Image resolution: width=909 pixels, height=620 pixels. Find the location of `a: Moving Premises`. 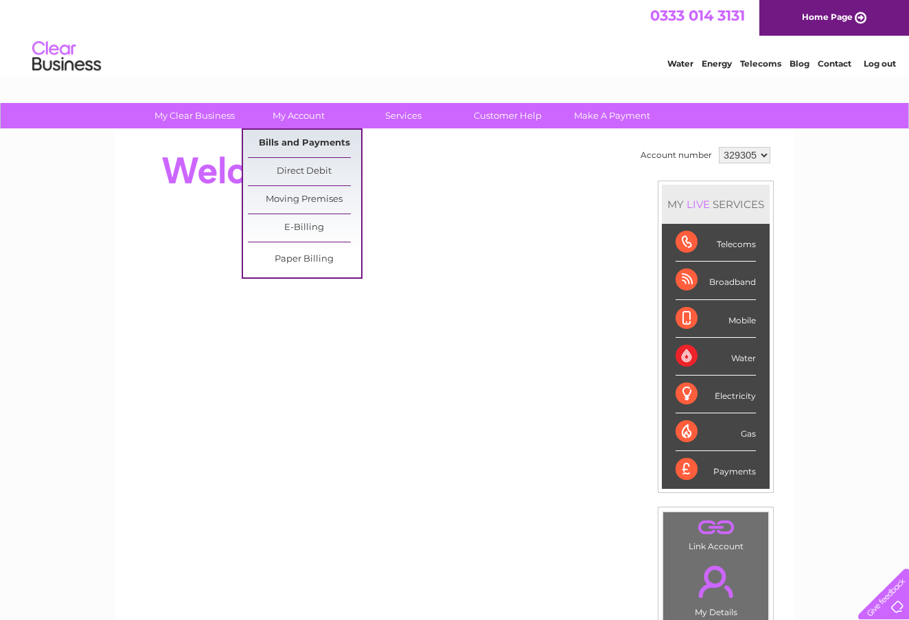

a: Moving Premises is located at coordinates (304, 200).